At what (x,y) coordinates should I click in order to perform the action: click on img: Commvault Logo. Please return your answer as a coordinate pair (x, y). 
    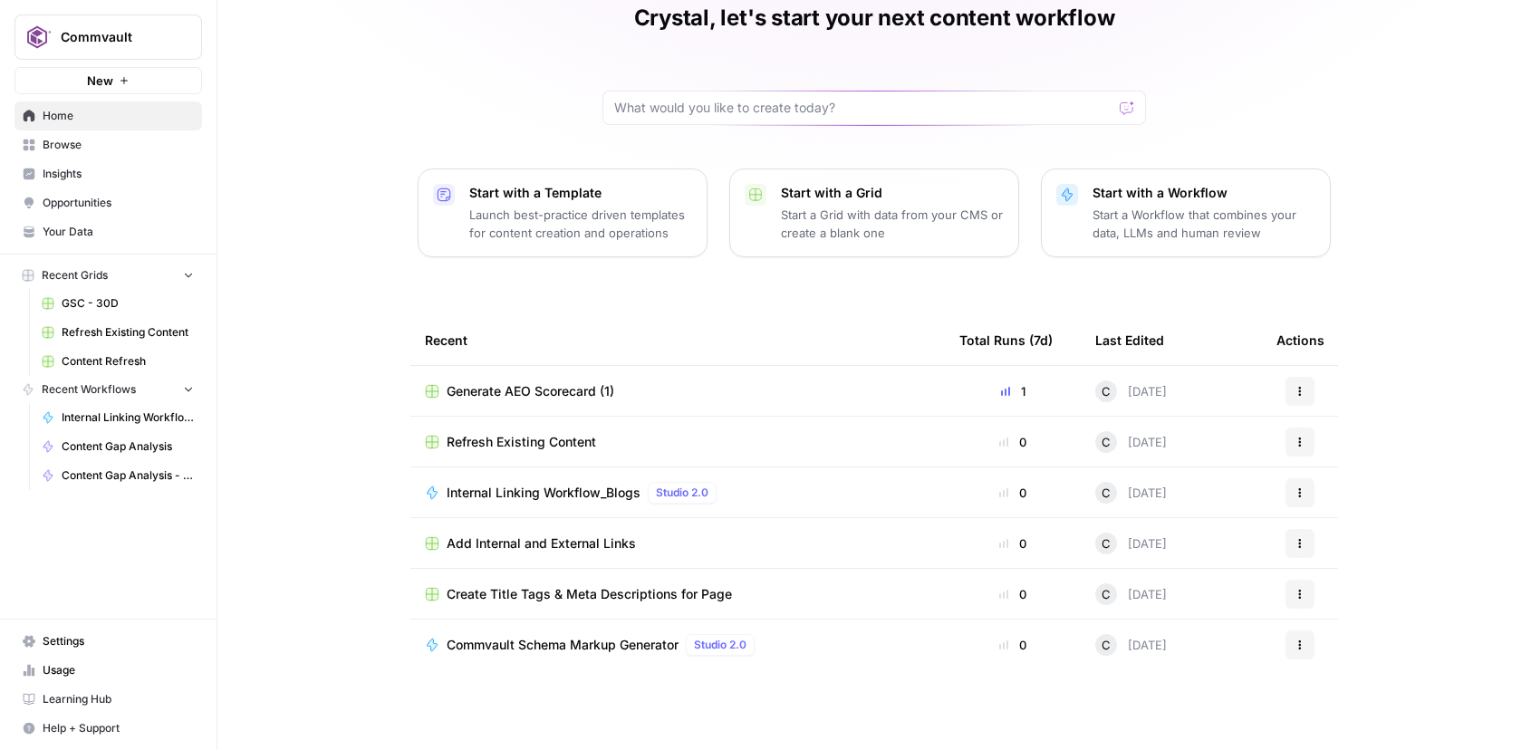
    Looking at the image, I should click on (37, 37).